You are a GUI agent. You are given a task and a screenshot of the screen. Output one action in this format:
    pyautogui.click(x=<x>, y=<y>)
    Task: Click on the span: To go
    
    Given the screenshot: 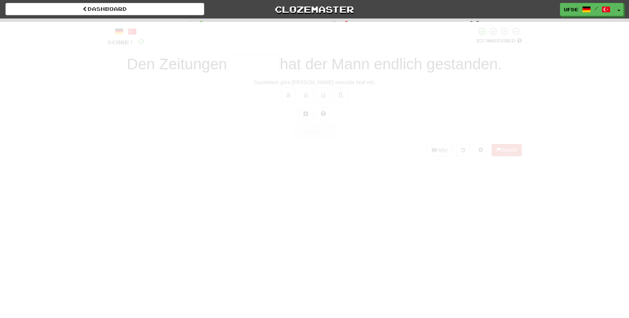 What is the action you would take?
    pyautogui.click(x=437, y=24)
    